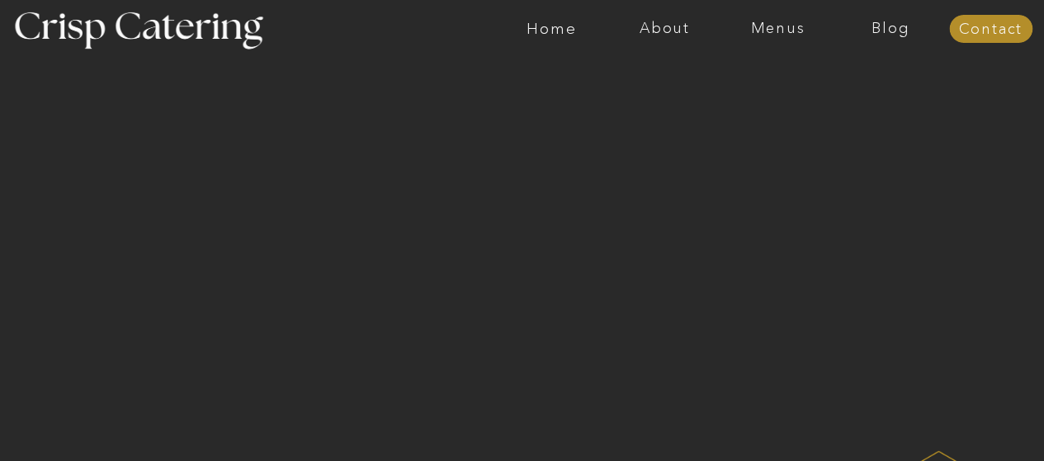 This screenshot has height=461, width=1044. I want to click on nav: About, so click(664, 29).